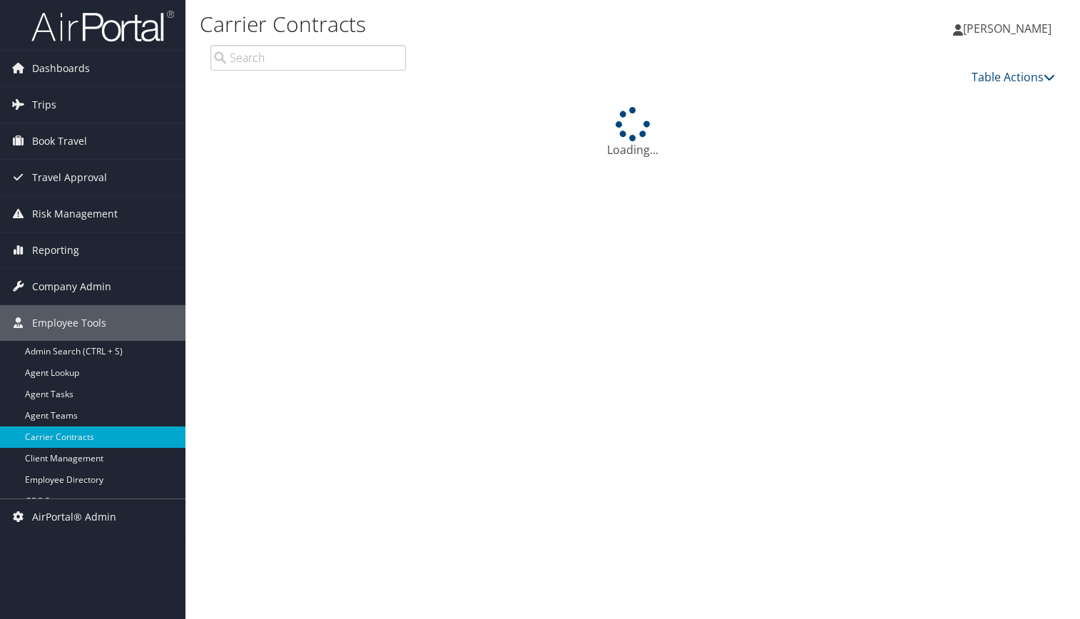 This screenshot has height=619, width=1080. Describe the element at coordinates (69, 178) in the screenshot. I see `span: Travel Approval` at that location.